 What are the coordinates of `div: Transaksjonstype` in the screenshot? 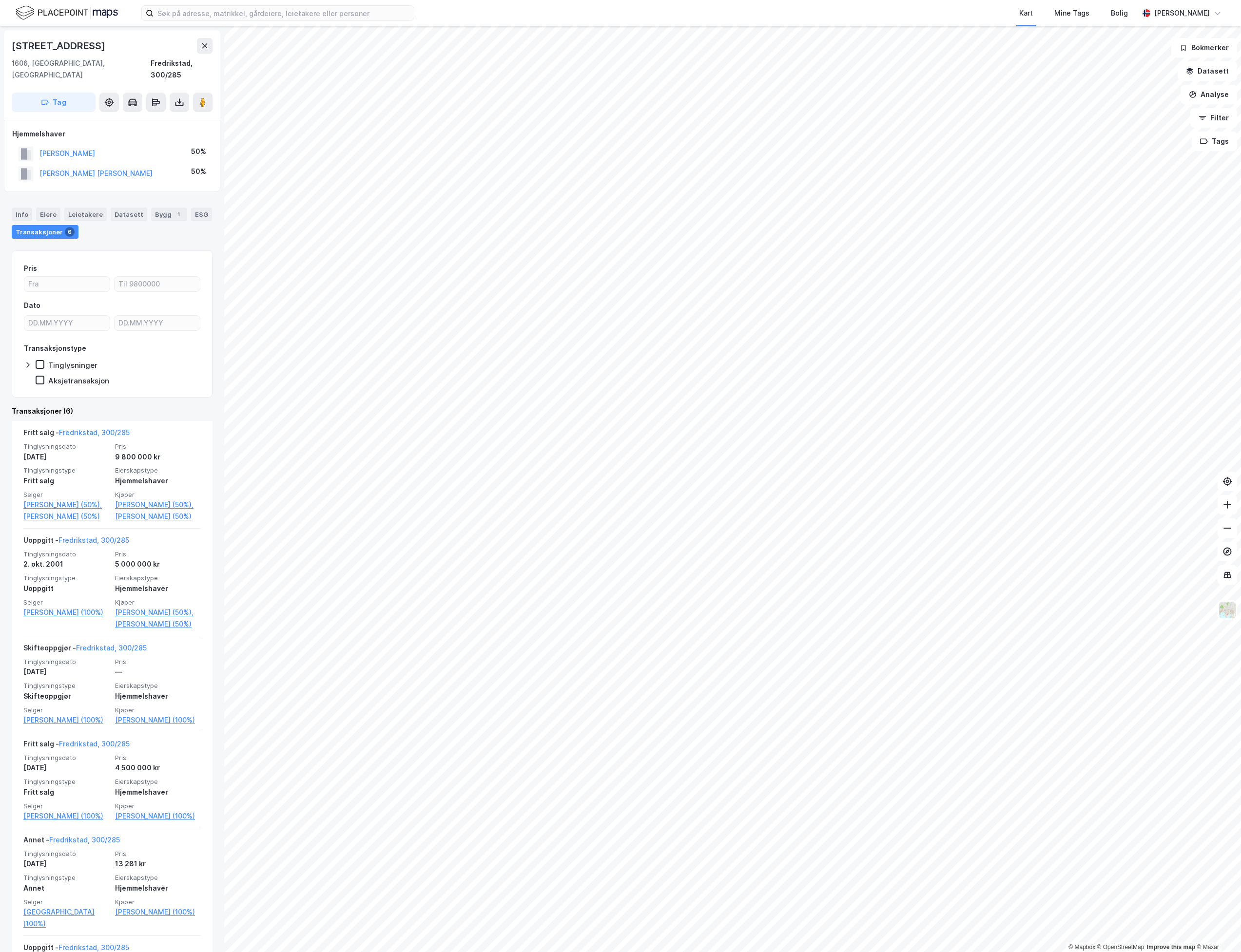 It's located at (55, 348).